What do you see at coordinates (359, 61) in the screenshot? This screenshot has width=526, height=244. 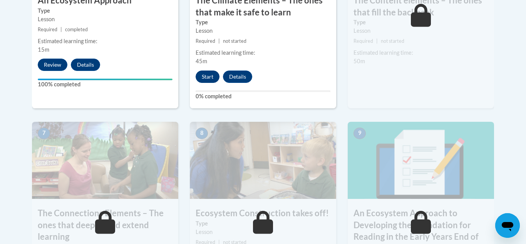 I see `span: 50m` at bounding box center [359, 61].